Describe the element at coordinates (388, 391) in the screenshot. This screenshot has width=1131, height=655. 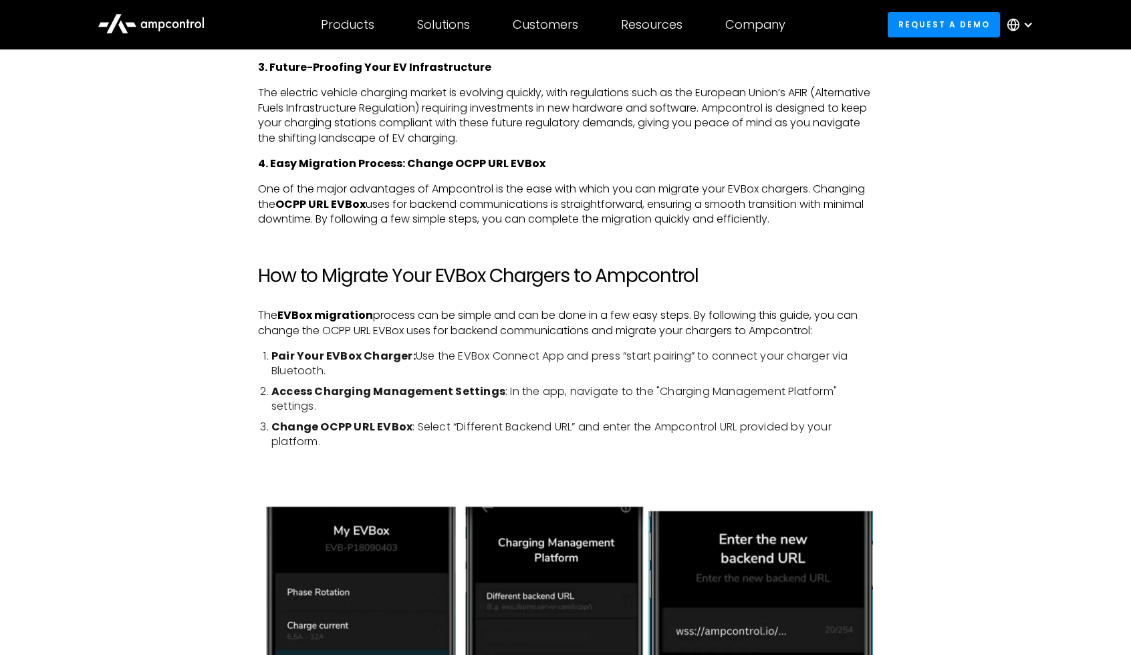
I see `strong: Access Charging Management Settings` at that location.